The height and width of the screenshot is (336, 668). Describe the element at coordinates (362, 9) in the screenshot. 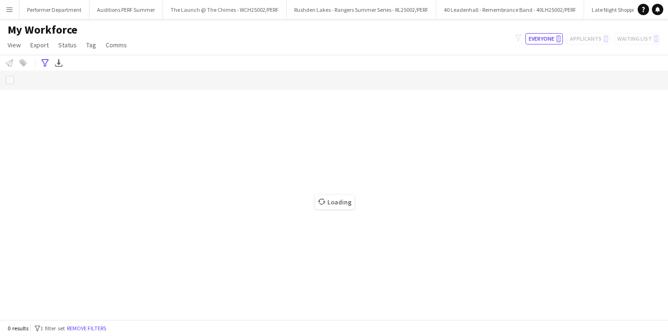

I see `button: Rushden Lakes - Rangers Summer Series - RL25002/PERF` at that location.